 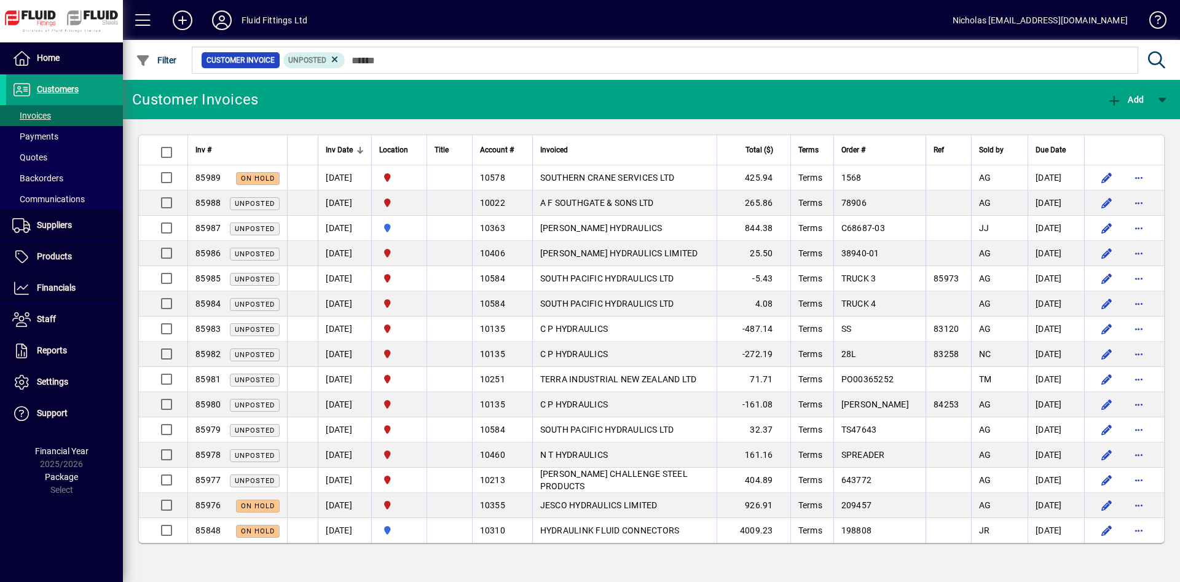 What do you see at coordinates (30, 157) in the screenshot?
I see `span: Quotes` at bounding box center [30, 157].